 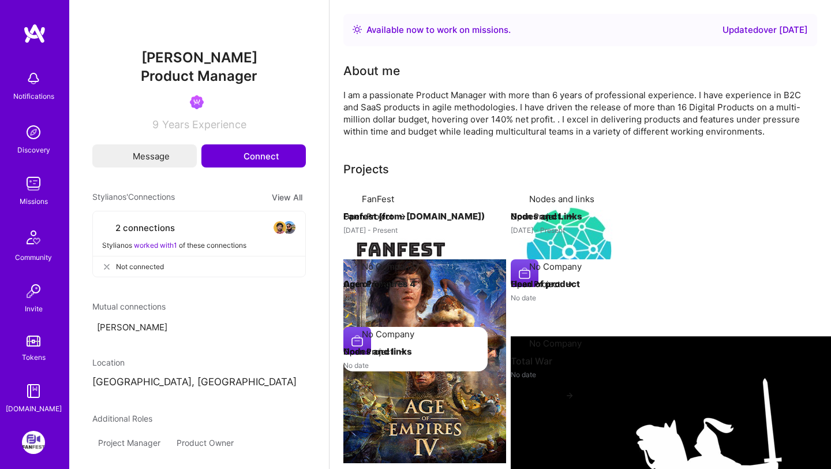 I want to click on div: Discovery, so click(x=33, y=150).